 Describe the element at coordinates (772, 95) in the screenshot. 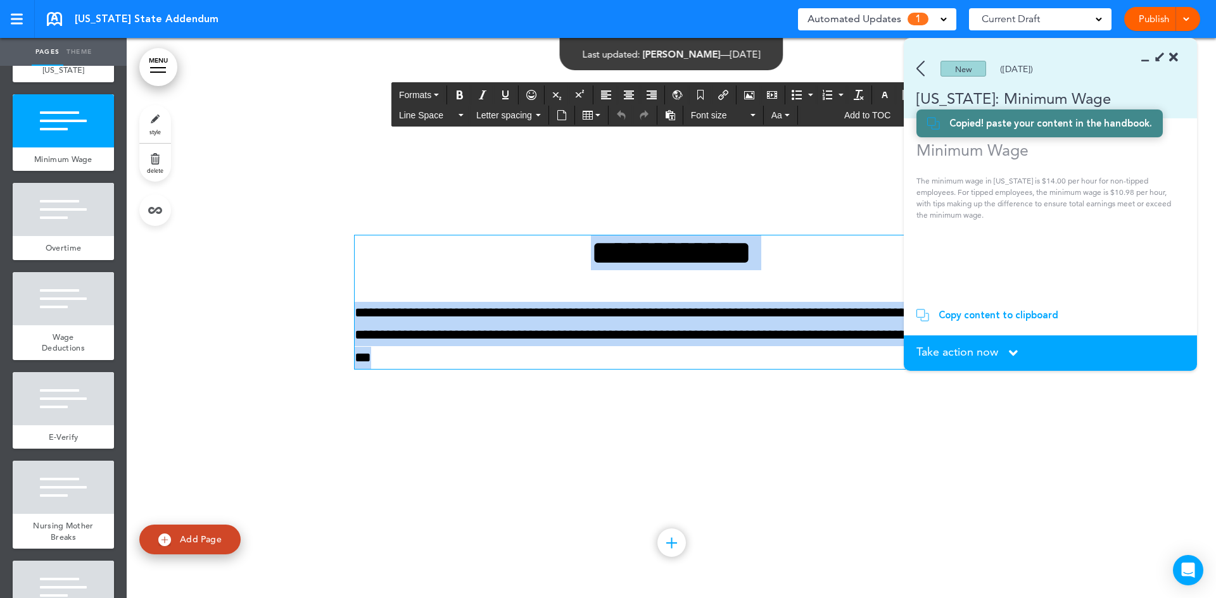

I see `div: Insert/edit media` at that location.